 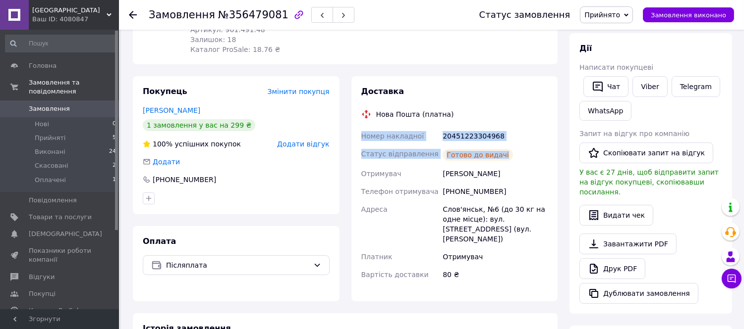 I want to click on span: Покупець, so click(x=165, y=91).